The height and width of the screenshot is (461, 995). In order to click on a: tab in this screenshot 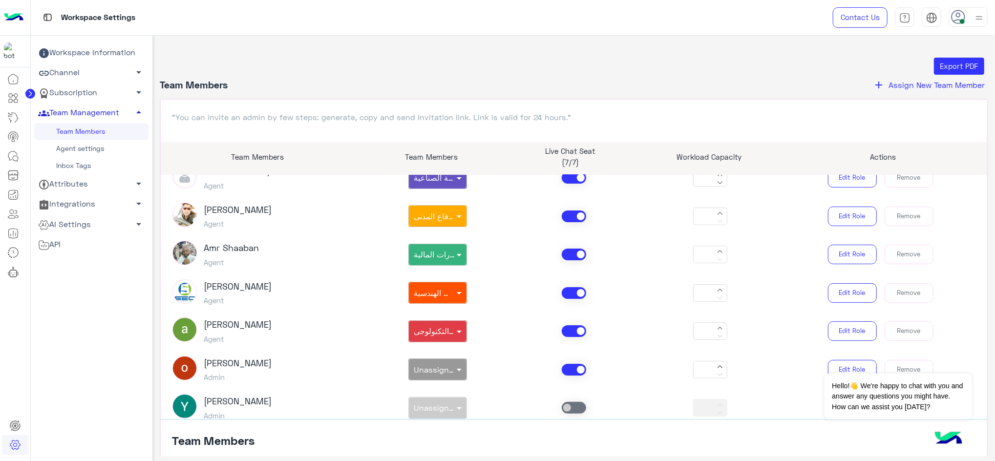, I will do `click(905, 18)`.